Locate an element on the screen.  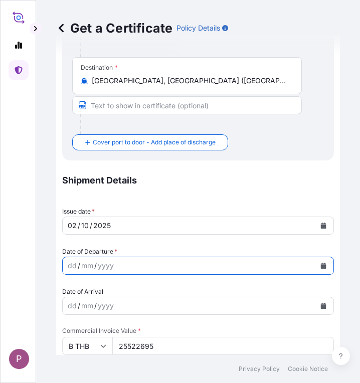
span: Commercial Invoice Value is located at coordinates (198, 331).